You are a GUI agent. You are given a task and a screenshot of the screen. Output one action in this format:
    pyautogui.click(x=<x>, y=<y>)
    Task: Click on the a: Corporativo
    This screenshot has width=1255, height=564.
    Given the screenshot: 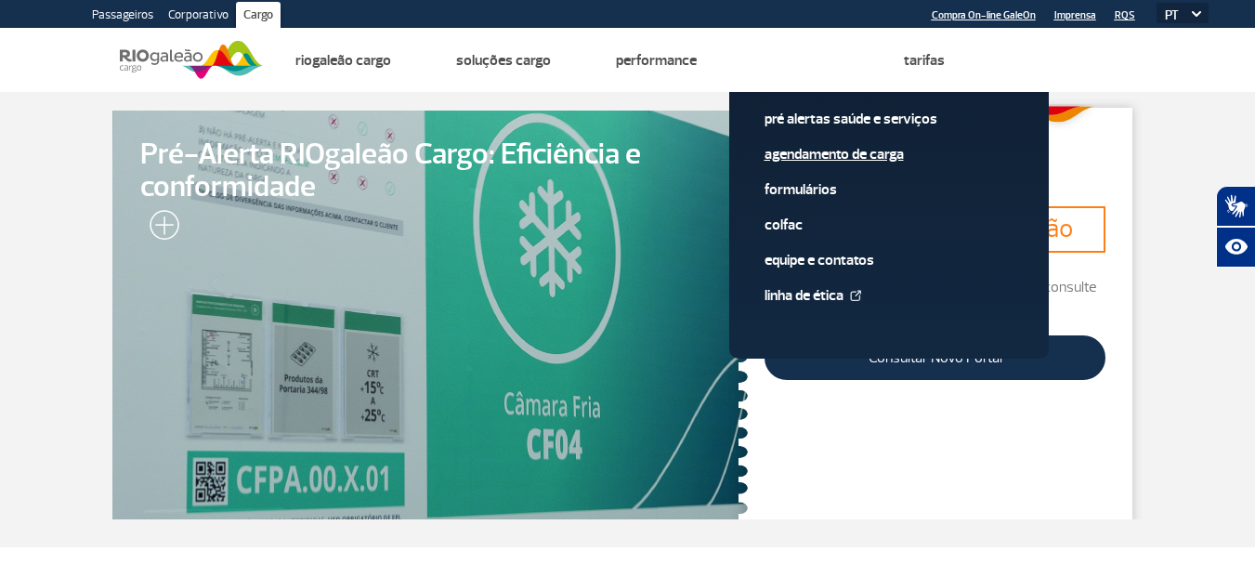 What is the action you would take?
    pyautogui.click(x=198, y=17)
    